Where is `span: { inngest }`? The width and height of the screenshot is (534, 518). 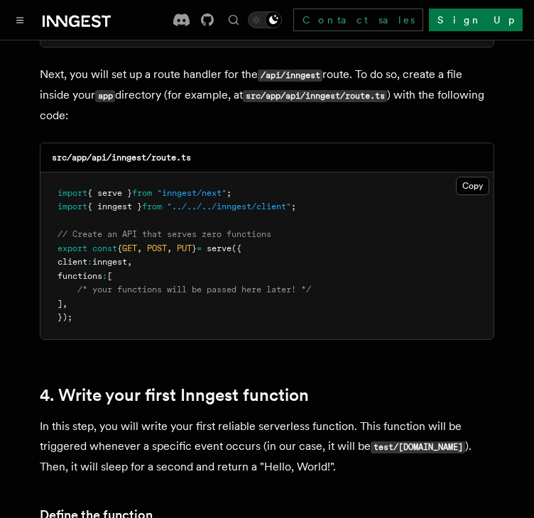
span: { inngest } is located at coordinates (114, 206).